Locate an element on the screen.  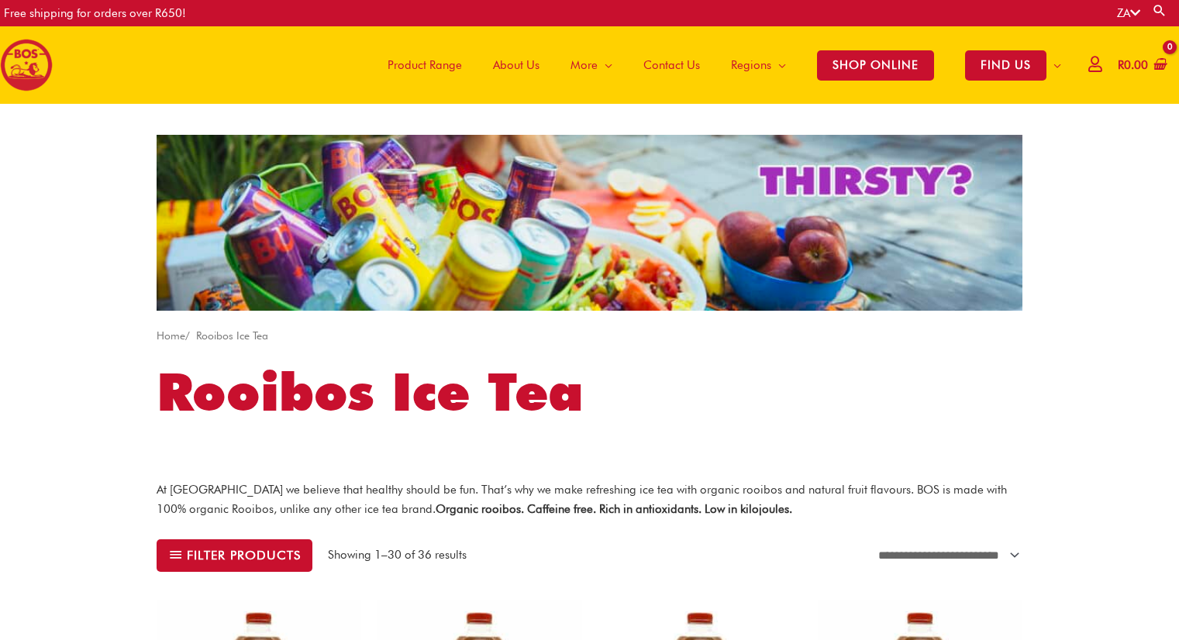
a: Search button is located at coordinates (1159, 10).